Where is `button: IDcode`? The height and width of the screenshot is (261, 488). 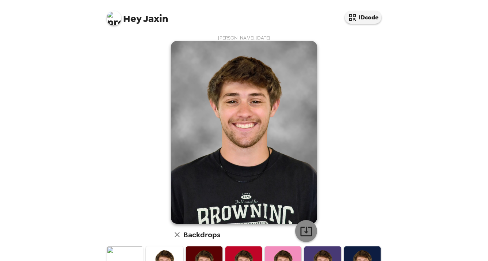
button: IDcode is located at coordinates (363, 17).